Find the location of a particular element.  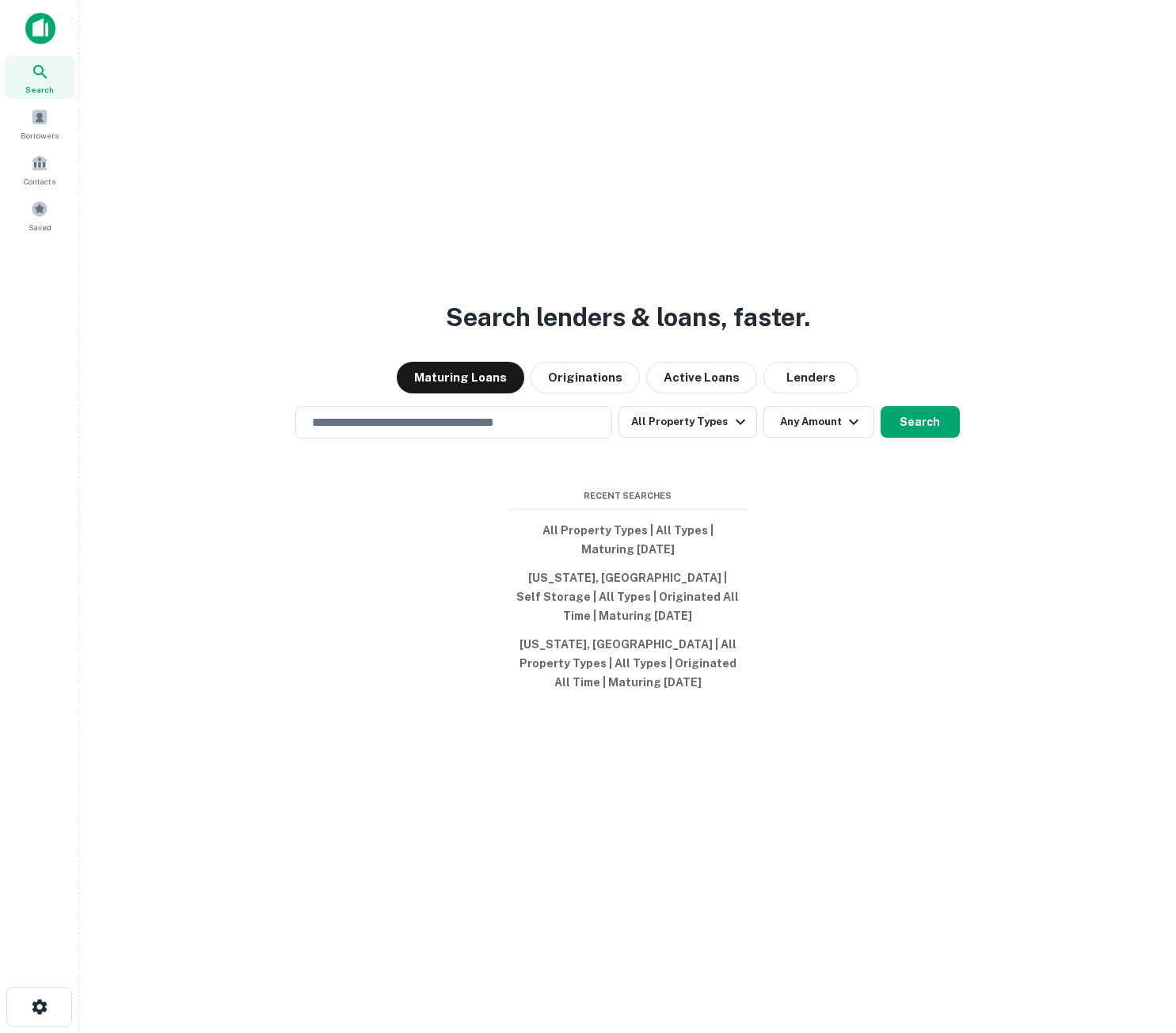

button: Lenders is located at coordinates (811, 377).